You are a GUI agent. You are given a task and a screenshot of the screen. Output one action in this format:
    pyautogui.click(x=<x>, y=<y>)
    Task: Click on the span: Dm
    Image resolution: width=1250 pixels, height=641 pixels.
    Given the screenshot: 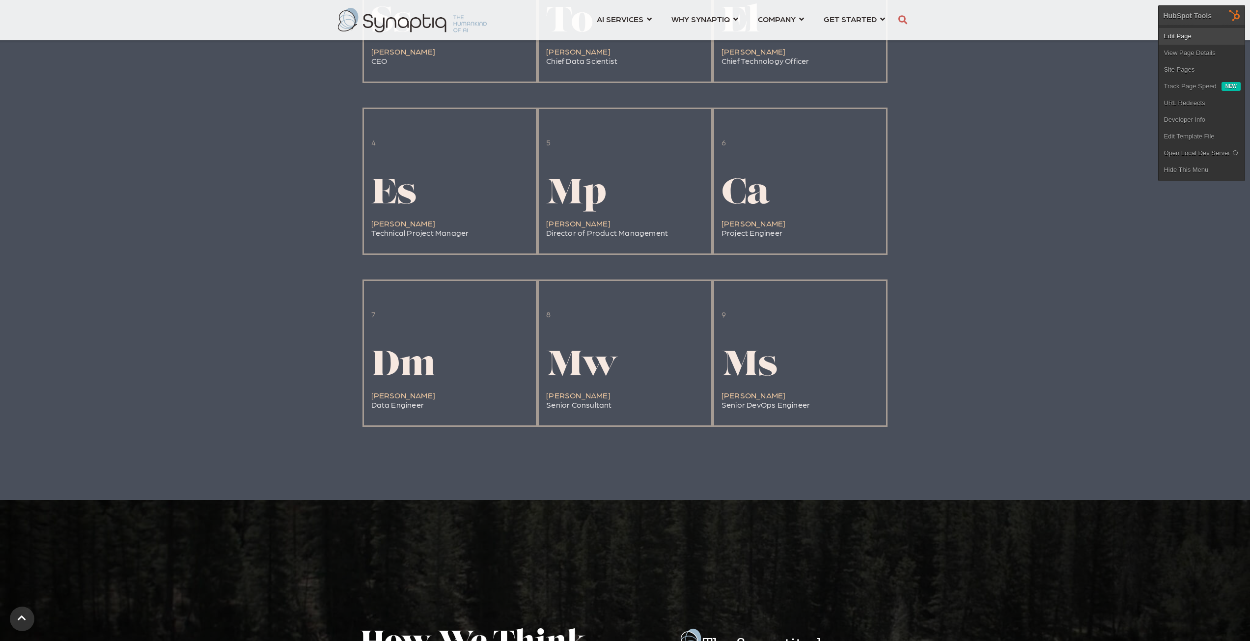 What is the action you would take?
    pyautogui.click(x=404, y=366)
    